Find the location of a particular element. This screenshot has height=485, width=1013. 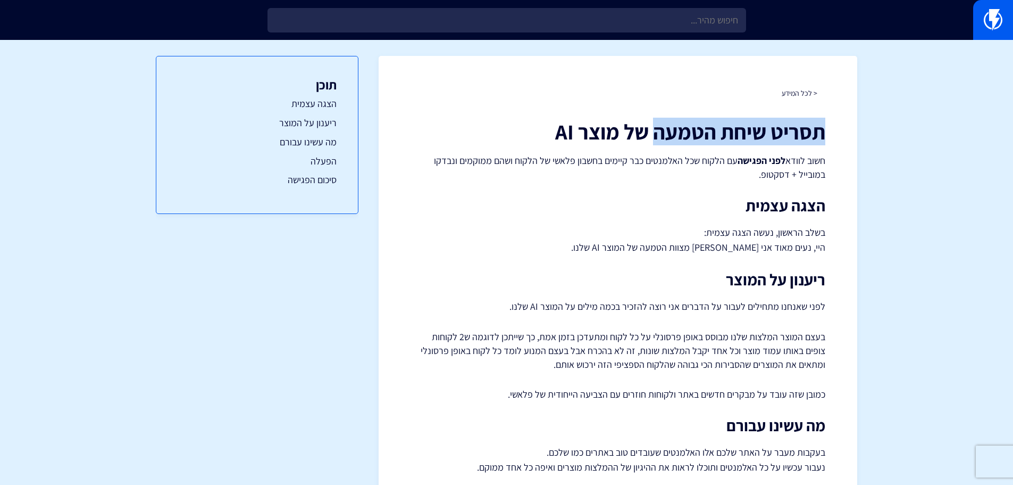

p: חשוב לוודא עם הלקוח שכל האלמנטים כבר קיימים בחשבון פלאשי של הלקוח ושהם ממוקמים ונבדקו במובייל + ד... is located at coordinates (618, 167).